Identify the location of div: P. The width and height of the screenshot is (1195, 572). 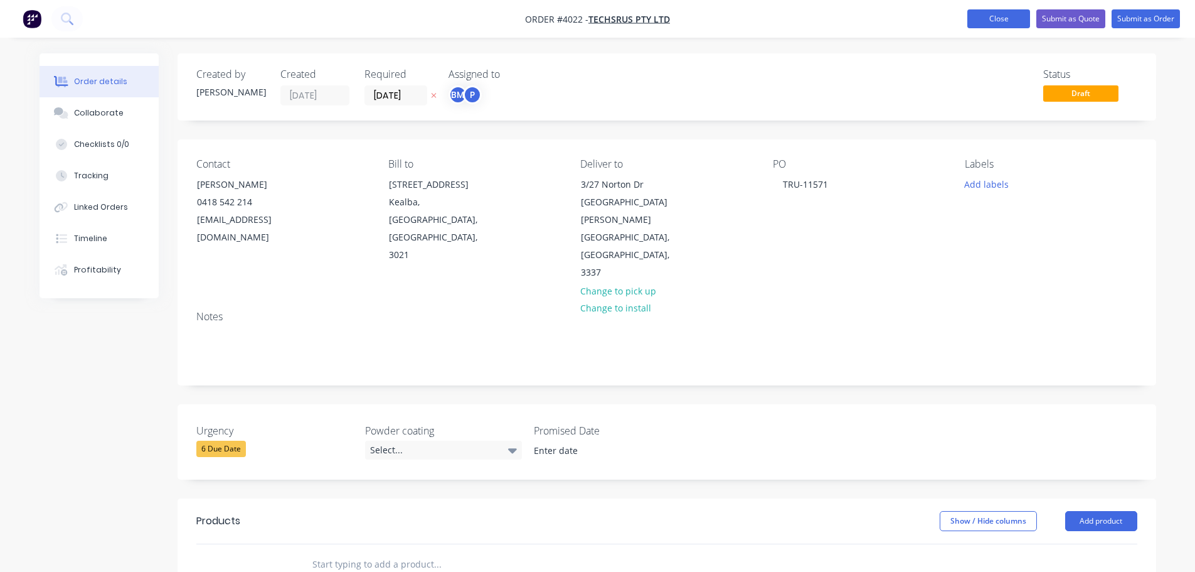
(473, 95).